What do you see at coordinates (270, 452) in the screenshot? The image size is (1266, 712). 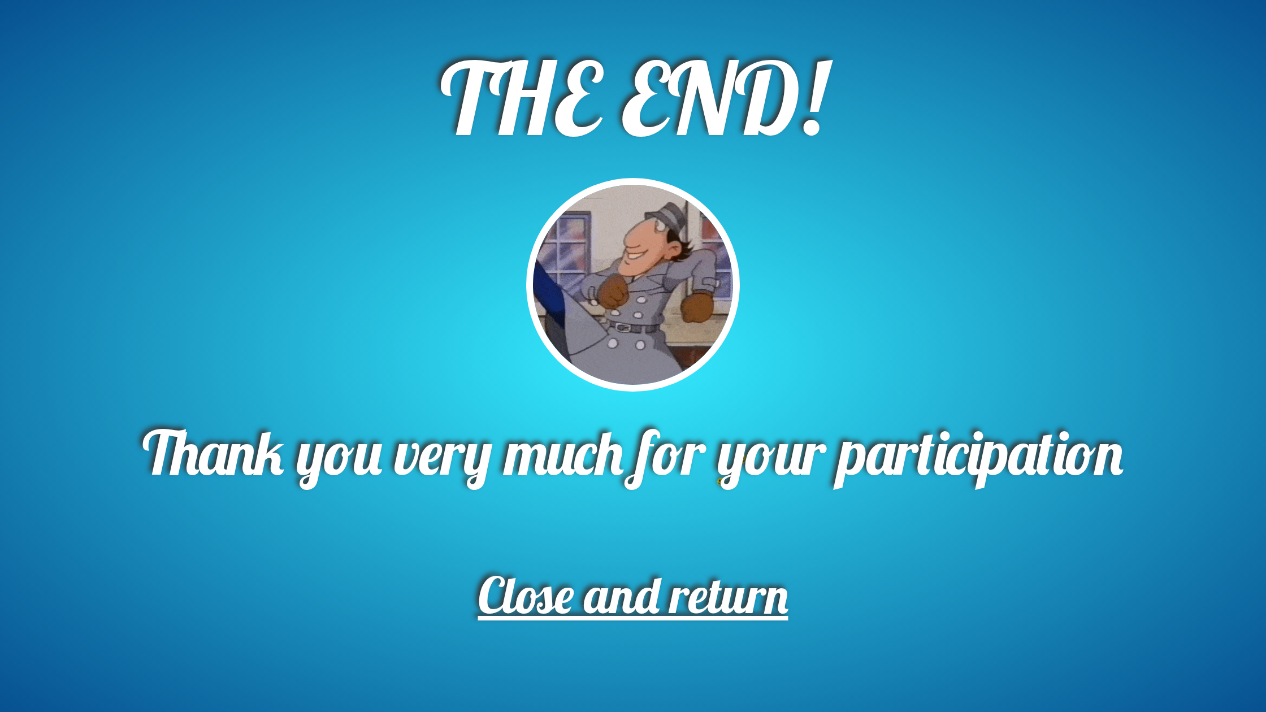 I see `div: k` at bounding box center [270, 452].